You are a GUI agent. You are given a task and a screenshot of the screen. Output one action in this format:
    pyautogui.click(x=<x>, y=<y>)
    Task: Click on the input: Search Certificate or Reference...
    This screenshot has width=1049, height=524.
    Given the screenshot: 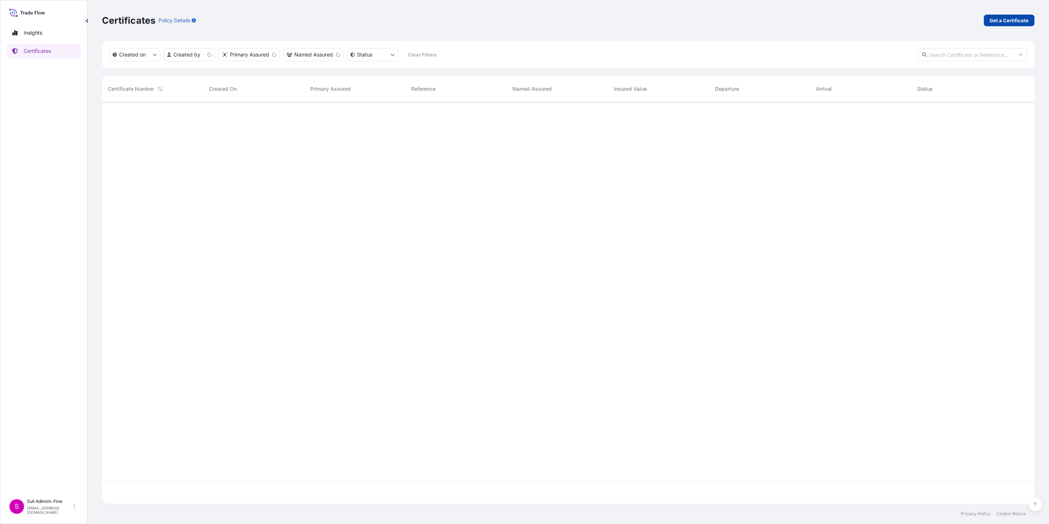 What is the action you would take?
    pyautogui.click(x=972, y=55)
    